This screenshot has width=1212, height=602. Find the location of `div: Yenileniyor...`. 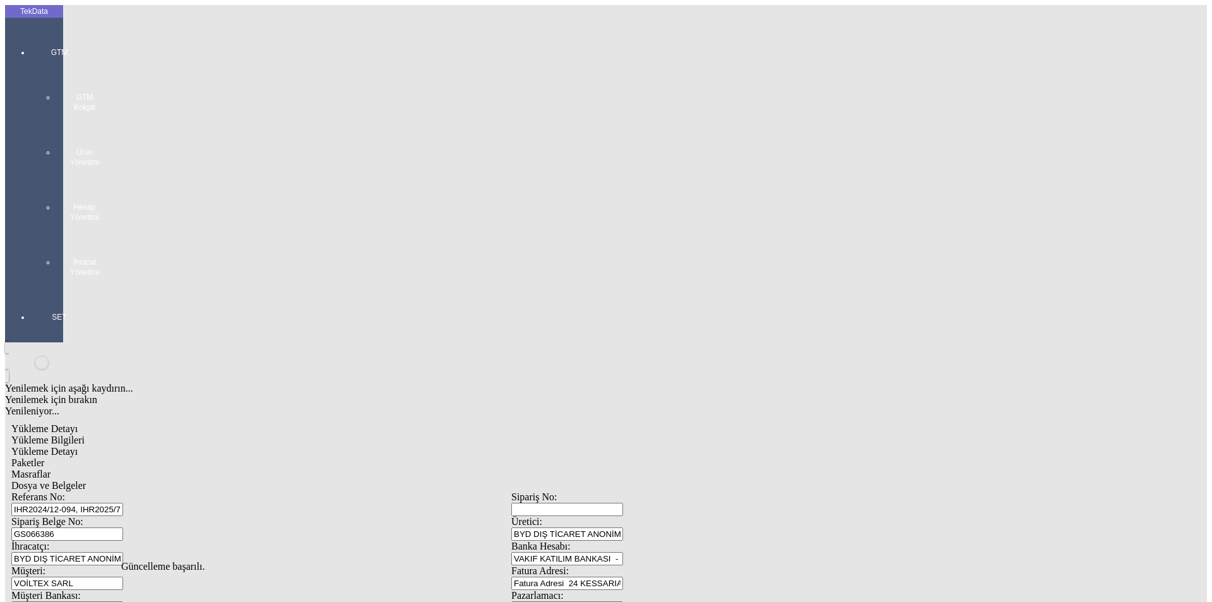

div: Yenileniyor... is located at coordinates (511, 411).